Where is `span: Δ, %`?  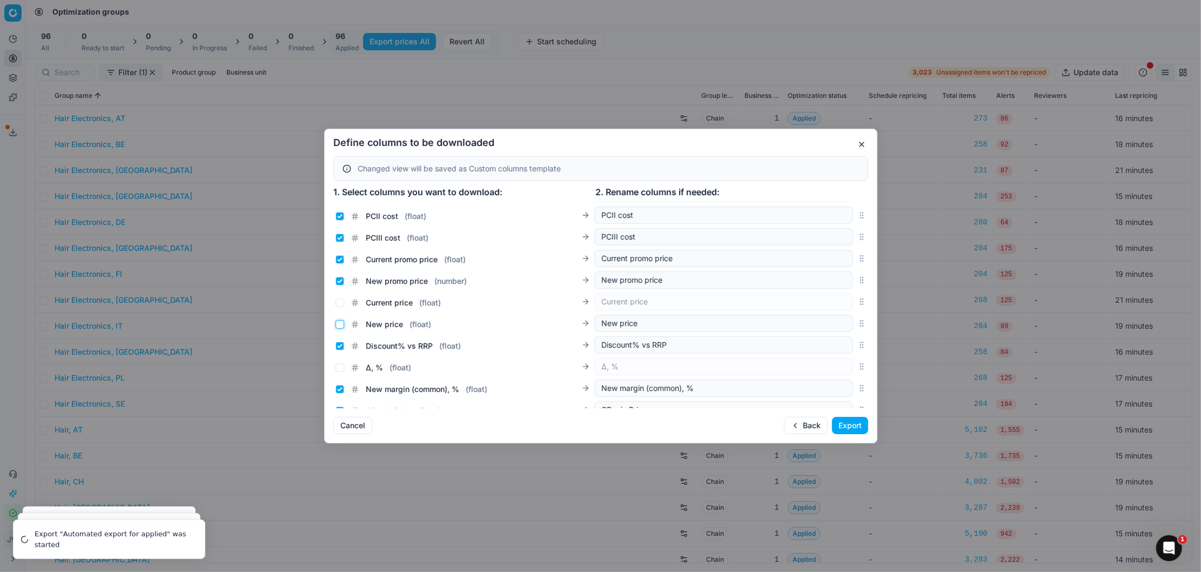
span: Δ, % is located at coordinates (374, 367).